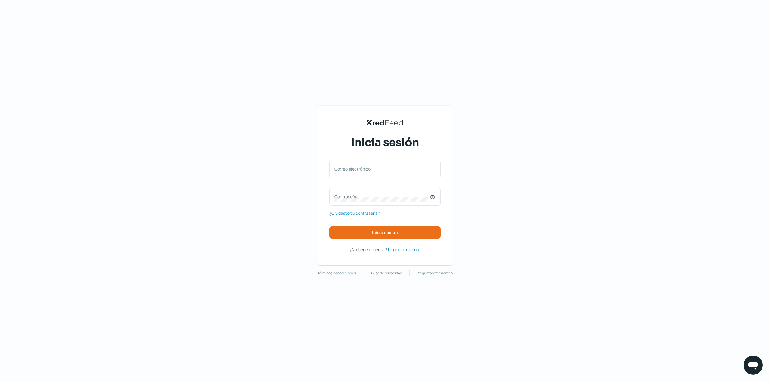 This screenshot has width=770, height=382. I want to click on img: chatIcon, so click(753, 365).